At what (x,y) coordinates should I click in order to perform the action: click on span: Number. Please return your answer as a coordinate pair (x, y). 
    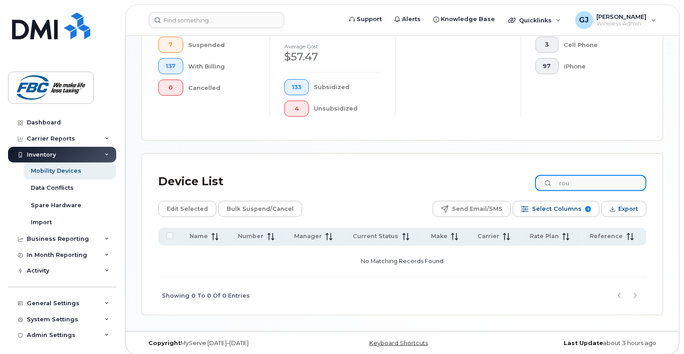
    Looking at the image, I should click on (251, 236).